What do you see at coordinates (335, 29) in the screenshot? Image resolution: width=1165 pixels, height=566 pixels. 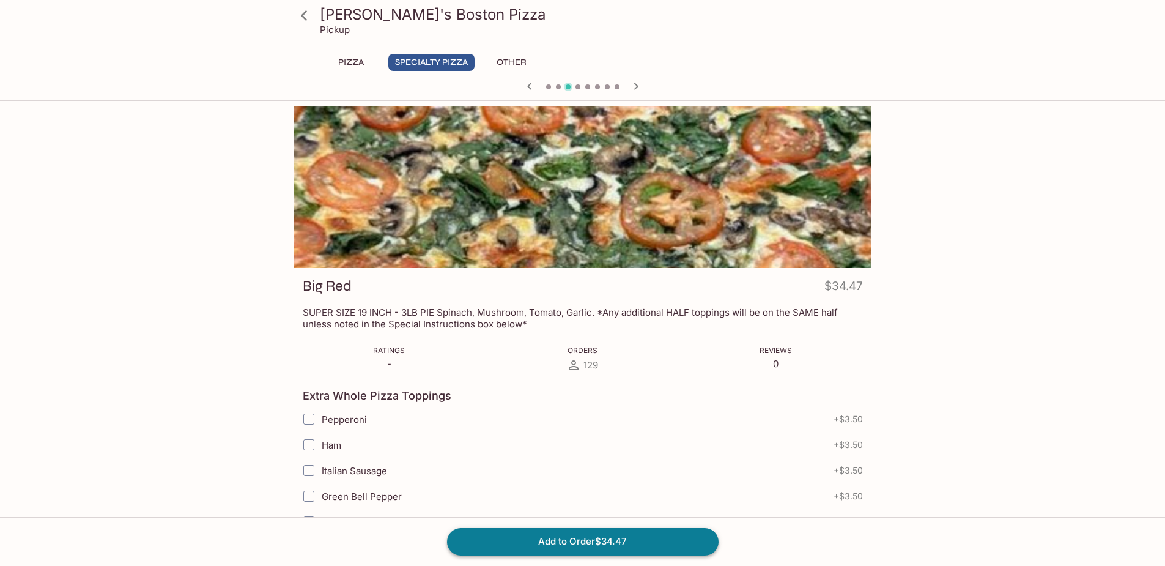 I see `p: Pickup` at bounding box center [335, 29].